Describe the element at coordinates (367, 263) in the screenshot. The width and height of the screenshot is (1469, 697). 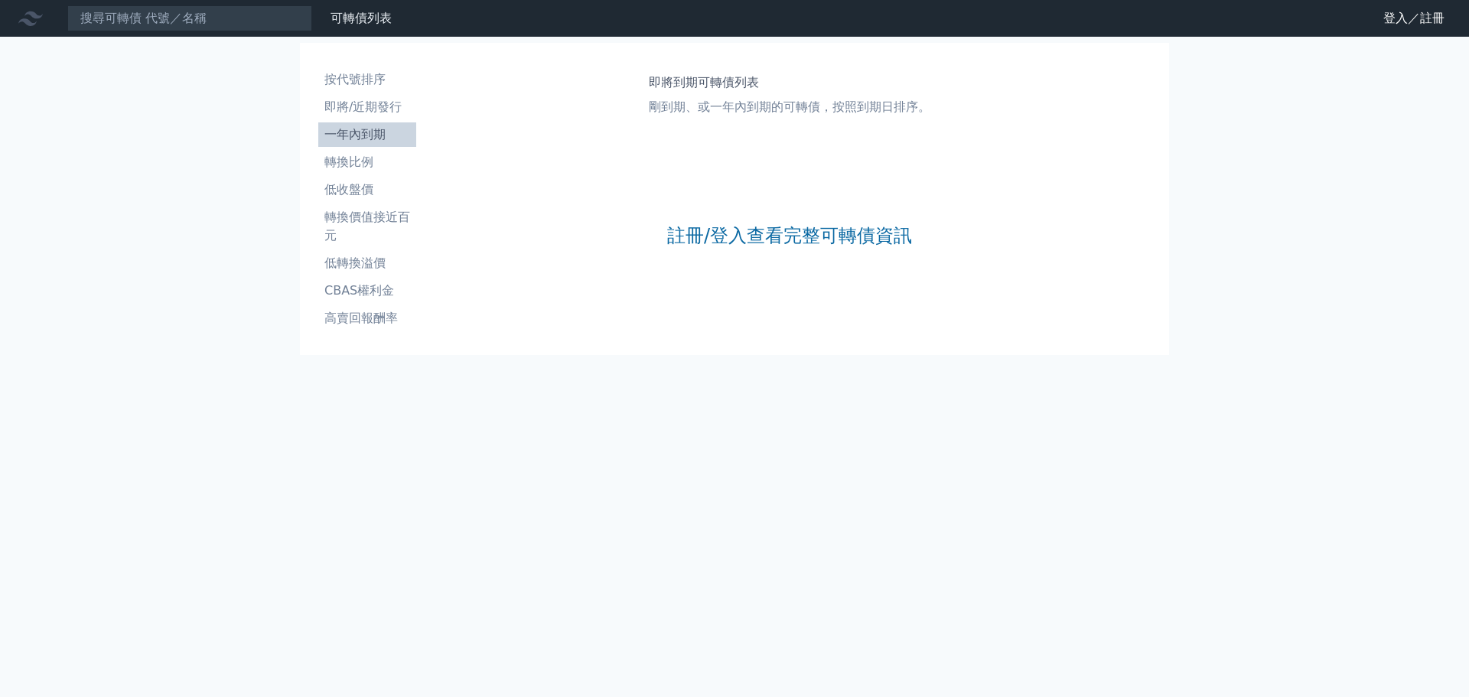
I see `a: 低轉換溢價` at that location.